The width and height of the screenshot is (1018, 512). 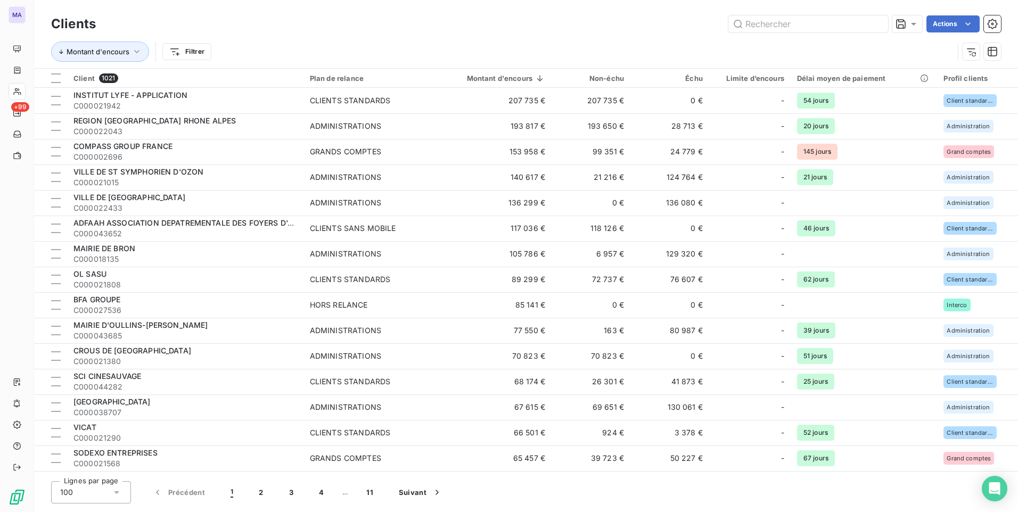 I want to click on div: Limite d’encours, so click(x=749, y=78).